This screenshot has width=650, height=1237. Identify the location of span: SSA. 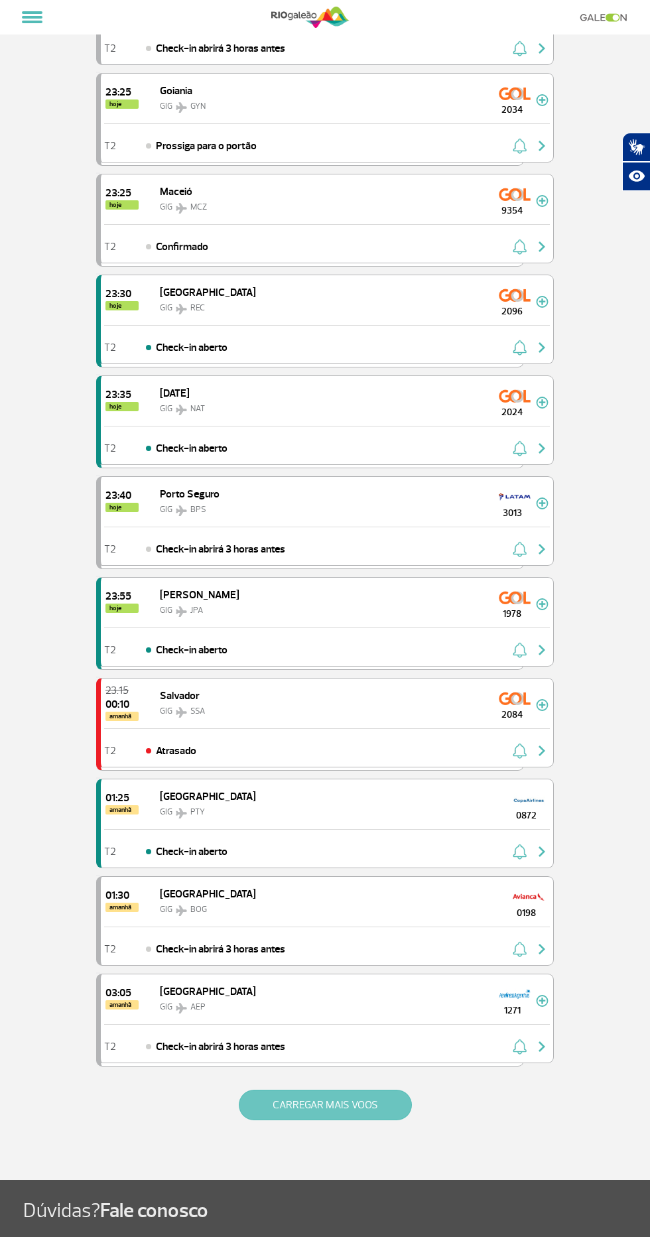
(198, 711).